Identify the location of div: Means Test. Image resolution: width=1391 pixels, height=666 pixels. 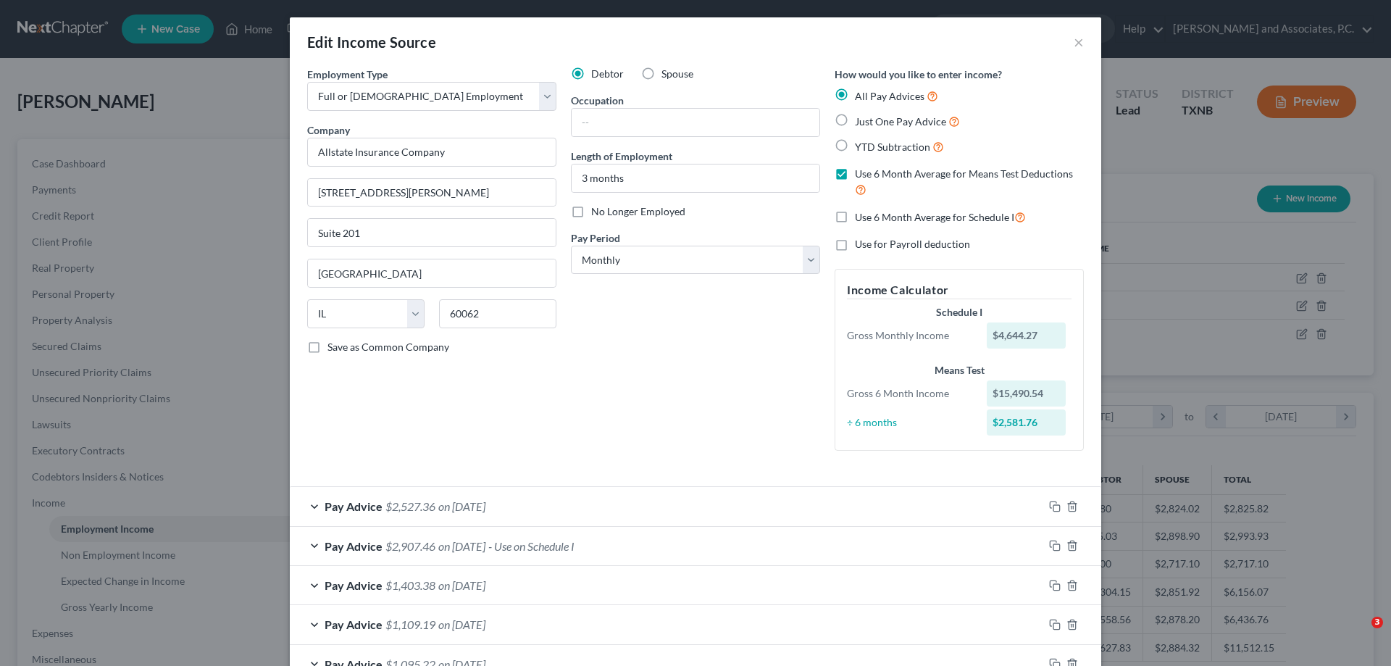
(959, 370).